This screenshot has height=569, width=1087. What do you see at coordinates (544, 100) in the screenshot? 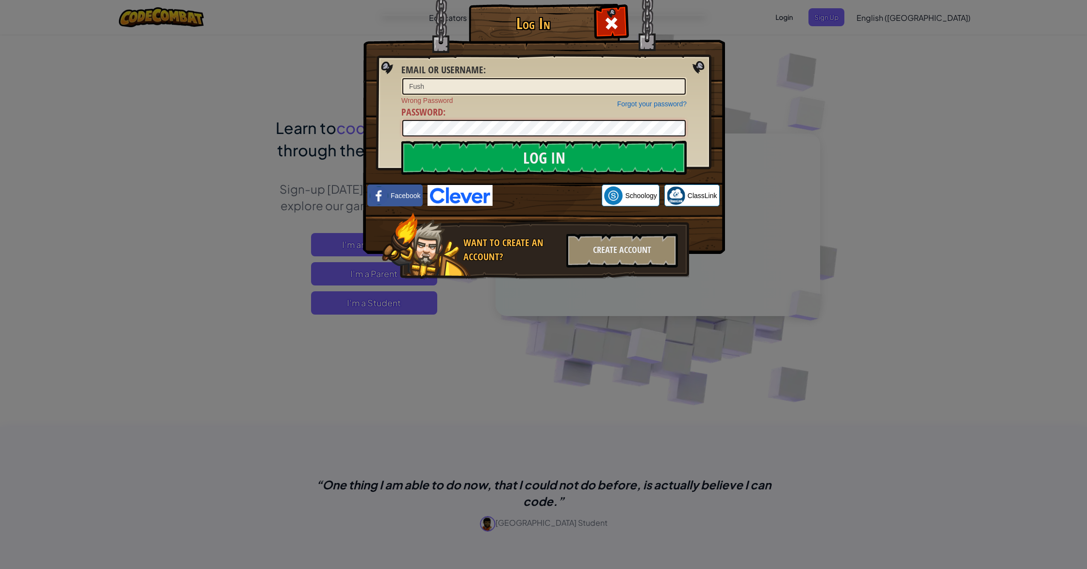
I see `span: Wrong Password` at bounding box center [544, 100].